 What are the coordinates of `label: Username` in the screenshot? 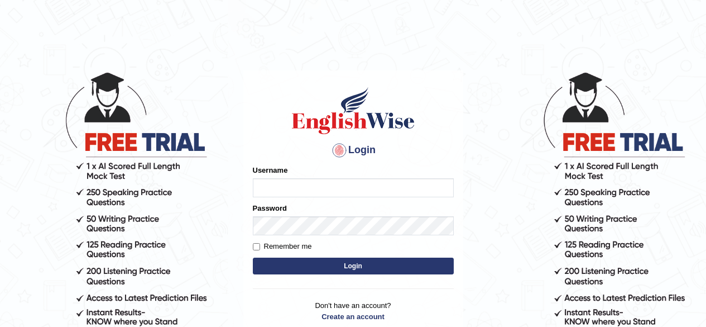 It's located at (270, 170).